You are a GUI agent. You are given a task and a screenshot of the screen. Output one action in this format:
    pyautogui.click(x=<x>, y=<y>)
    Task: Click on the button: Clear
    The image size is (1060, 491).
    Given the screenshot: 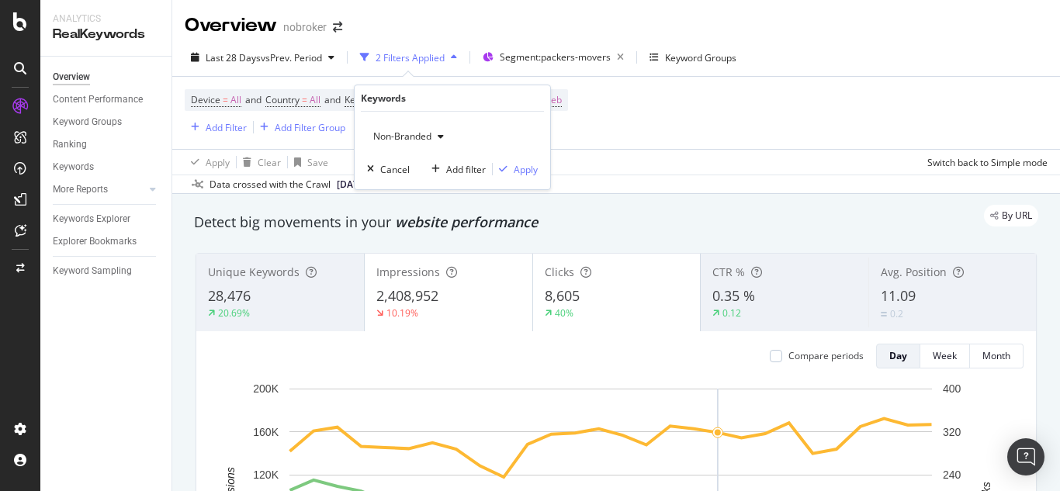 What is the action you would take?
    pyautogui.click(x=258, y=162)
    